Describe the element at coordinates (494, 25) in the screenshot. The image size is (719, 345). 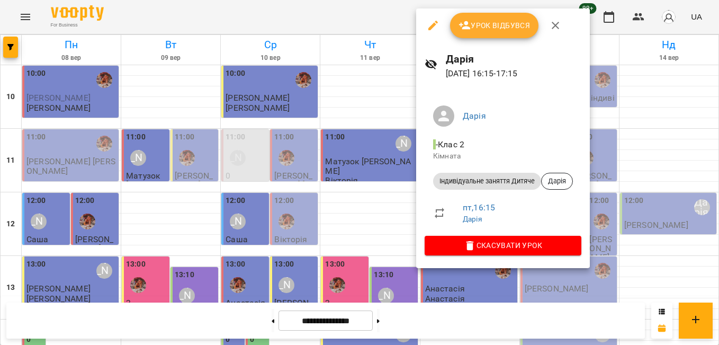
I see `span: Урок відбувся` at that location.